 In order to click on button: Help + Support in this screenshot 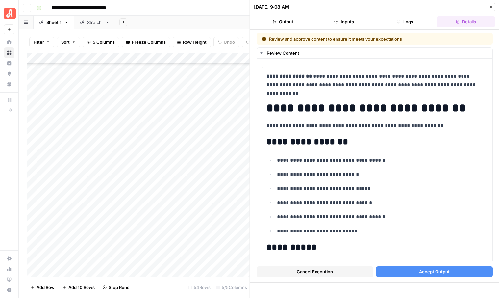, I will do `click(9, 290)`.